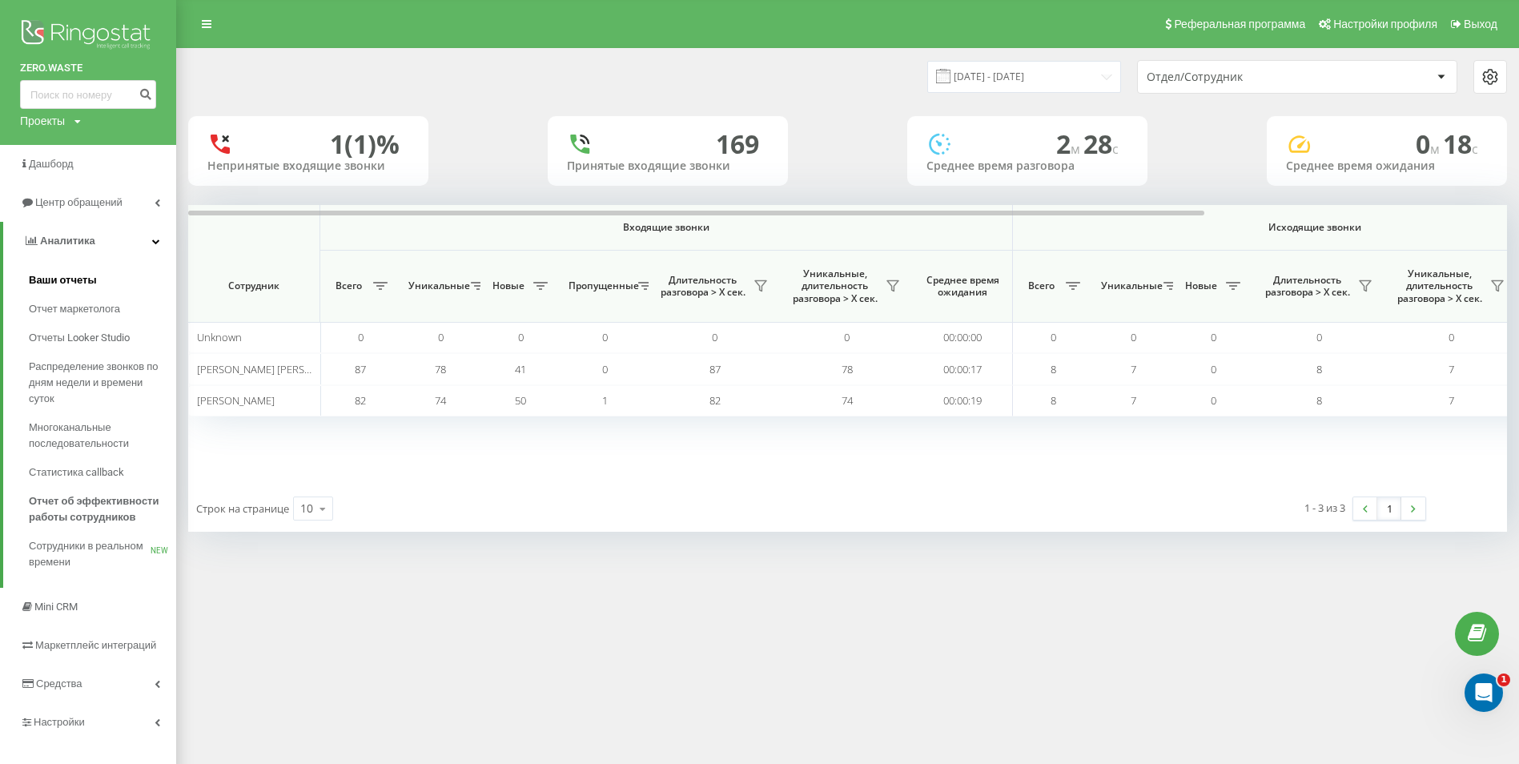 This screenshot has height=764, width=1519. I want to click on span: Сотрудники в реальном времени, so click(90, 554).